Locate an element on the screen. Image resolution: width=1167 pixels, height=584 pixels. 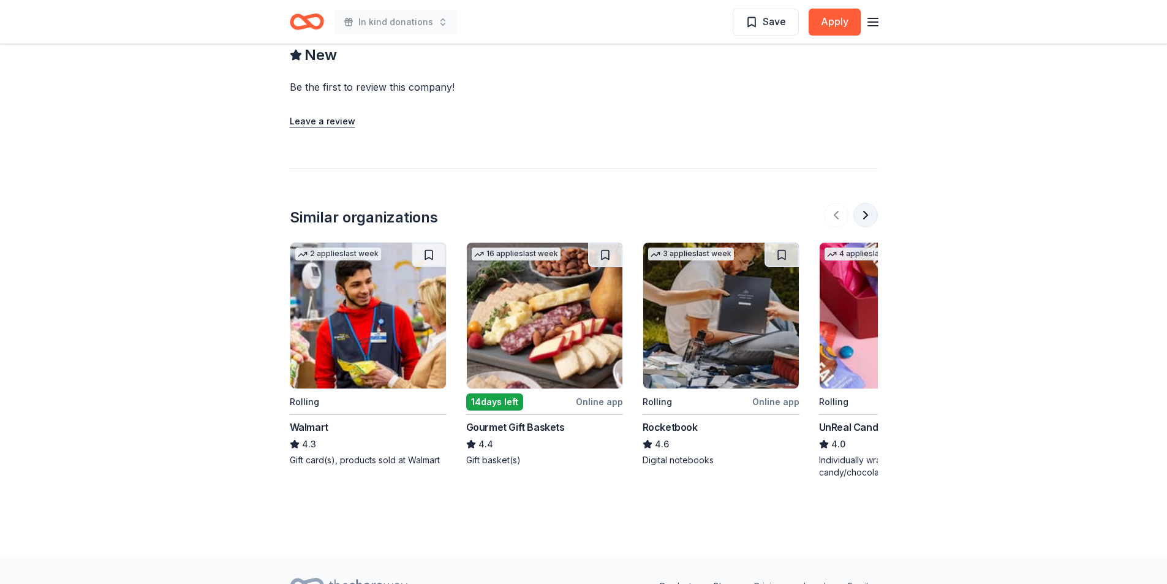
a: Image for UnReal Candy4 applieslast weekRollingOnline appUnReal Candy4.0Individually wrapped or p... is located at coordinates (898, 360).